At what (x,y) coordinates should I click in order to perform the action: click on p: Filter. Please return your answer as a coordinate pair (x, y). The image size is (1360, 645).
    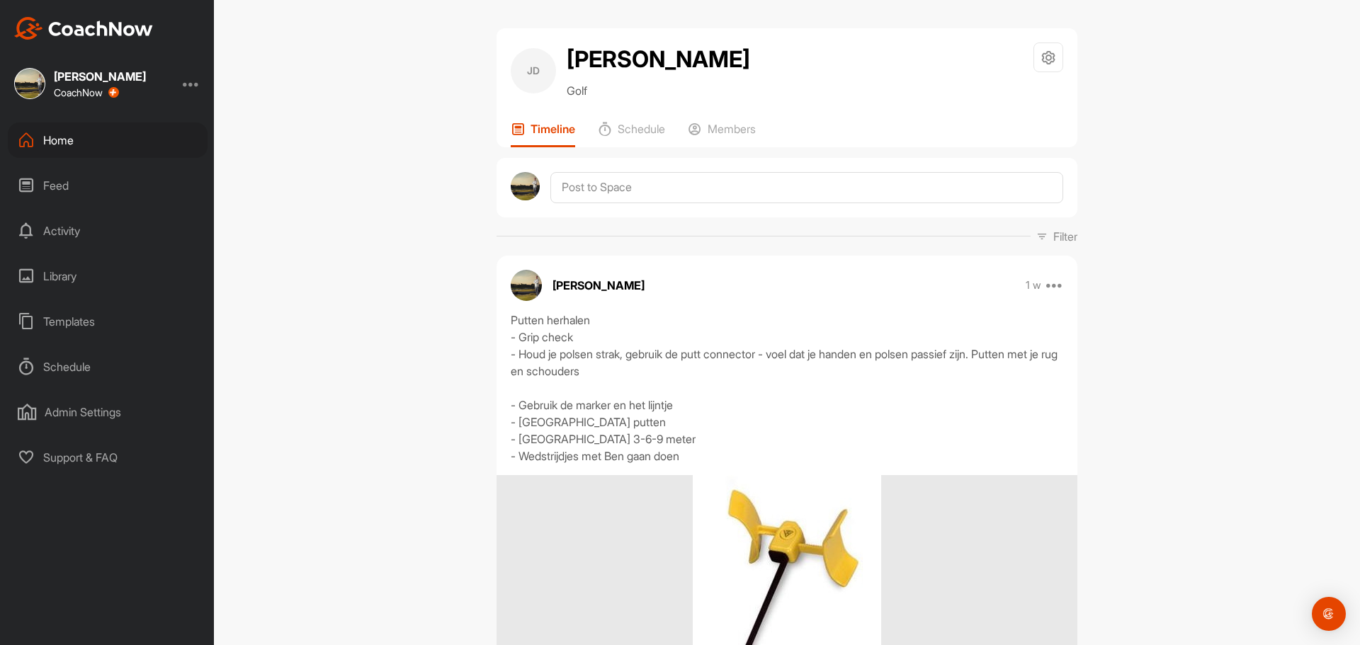
    Looking at the image, I should click on (1065, 237).